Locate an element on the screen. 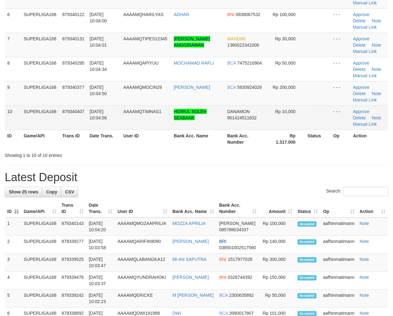  td: 879340143 is located at coordinates (73, 227).